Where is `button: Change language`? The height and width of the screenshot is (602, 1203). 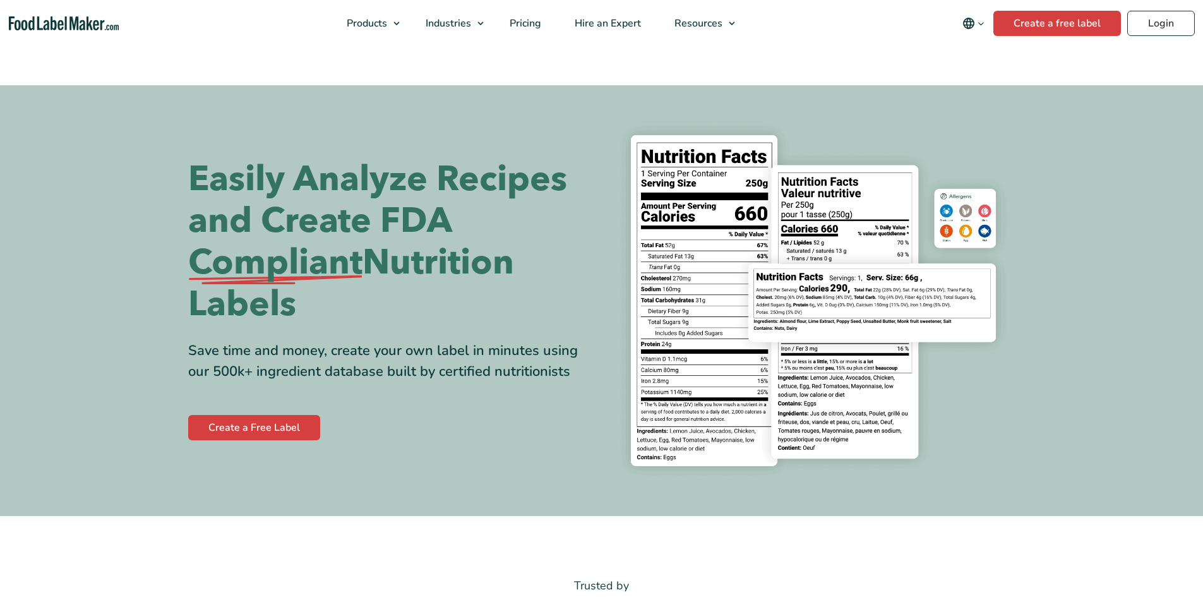 button: Change language is located at coordinates (973, 23).